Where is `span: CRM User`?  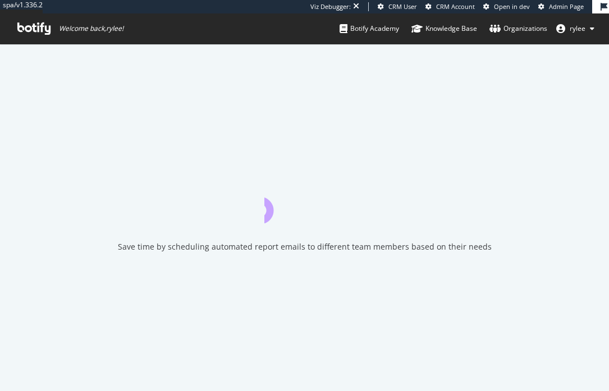
span: CRM User is located at coordinates (402, 6).